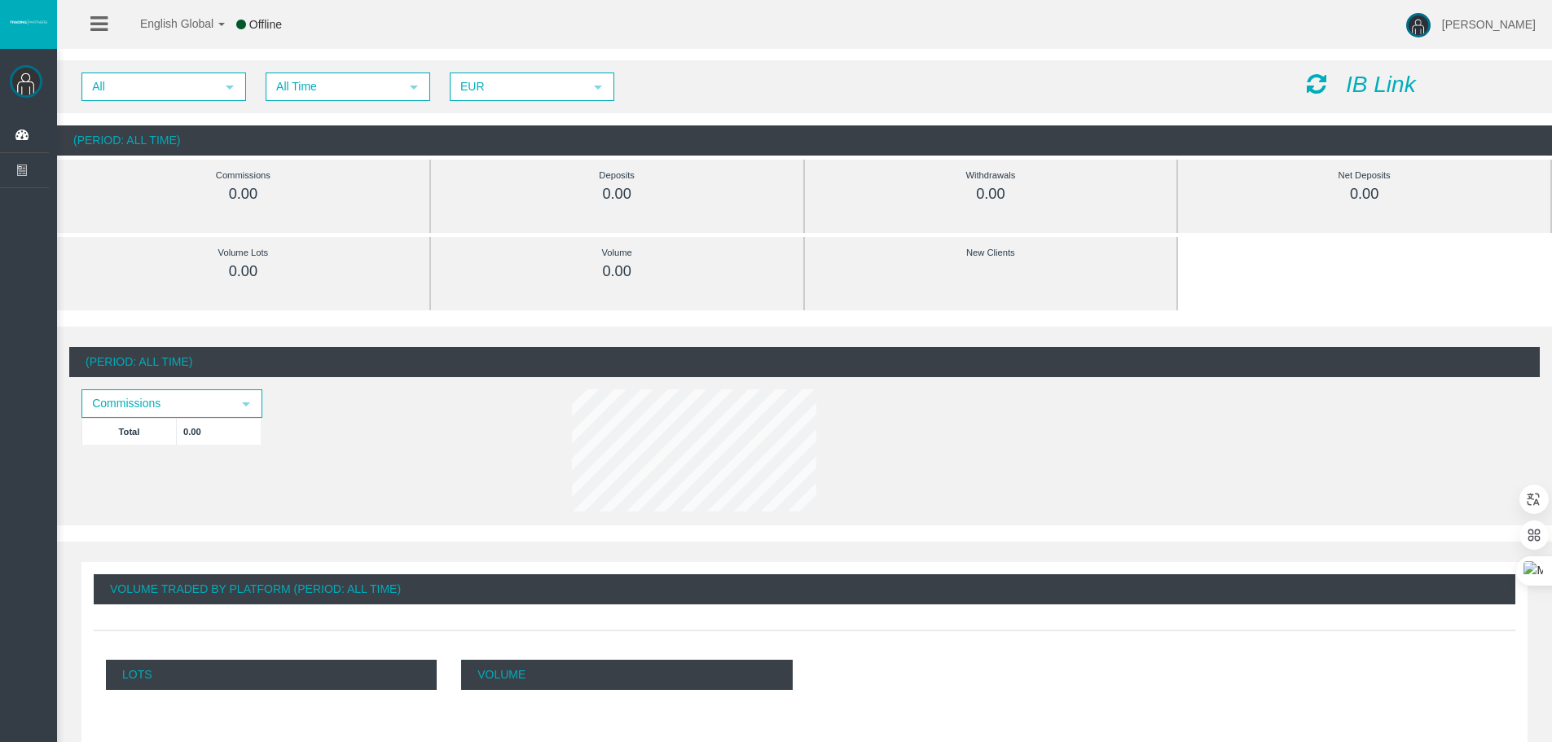 The image size is (1552, 742). I want to click on span: All, so click(149, 86).